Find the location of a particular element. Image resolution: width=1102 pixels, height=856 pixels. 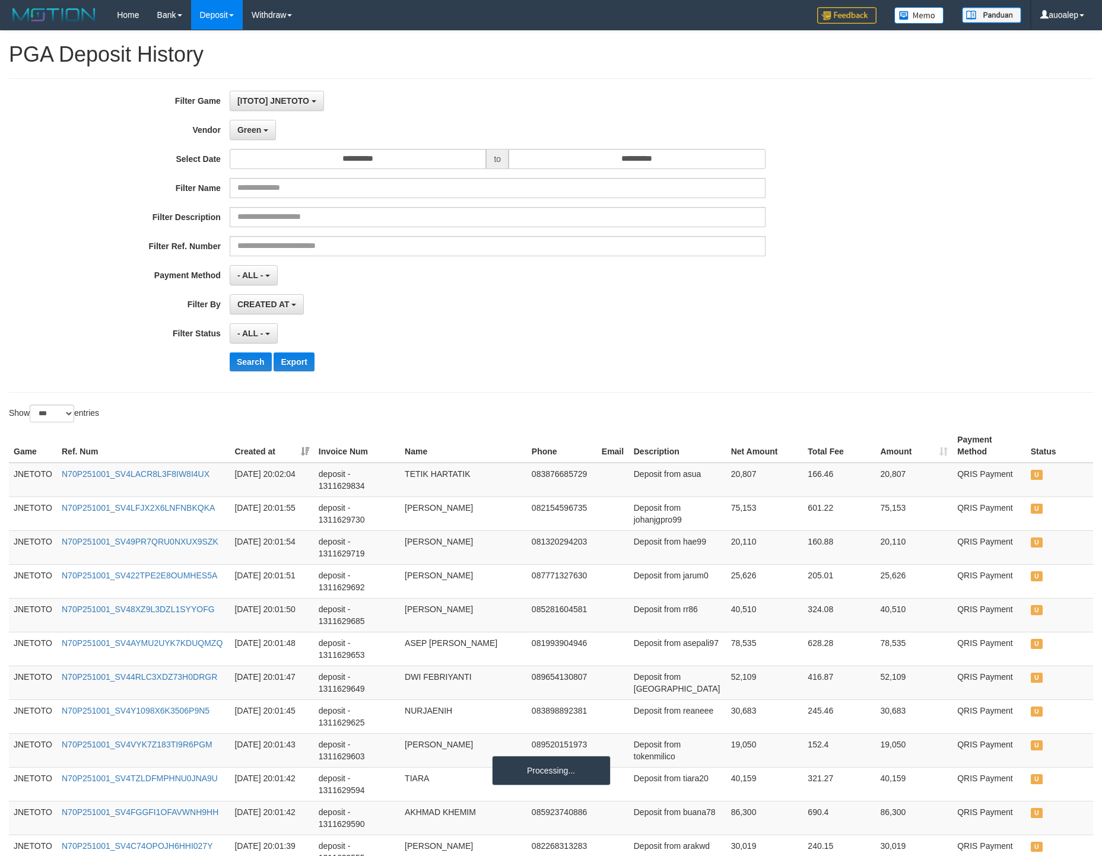

th: Phone is located at coordinates (562, 446).